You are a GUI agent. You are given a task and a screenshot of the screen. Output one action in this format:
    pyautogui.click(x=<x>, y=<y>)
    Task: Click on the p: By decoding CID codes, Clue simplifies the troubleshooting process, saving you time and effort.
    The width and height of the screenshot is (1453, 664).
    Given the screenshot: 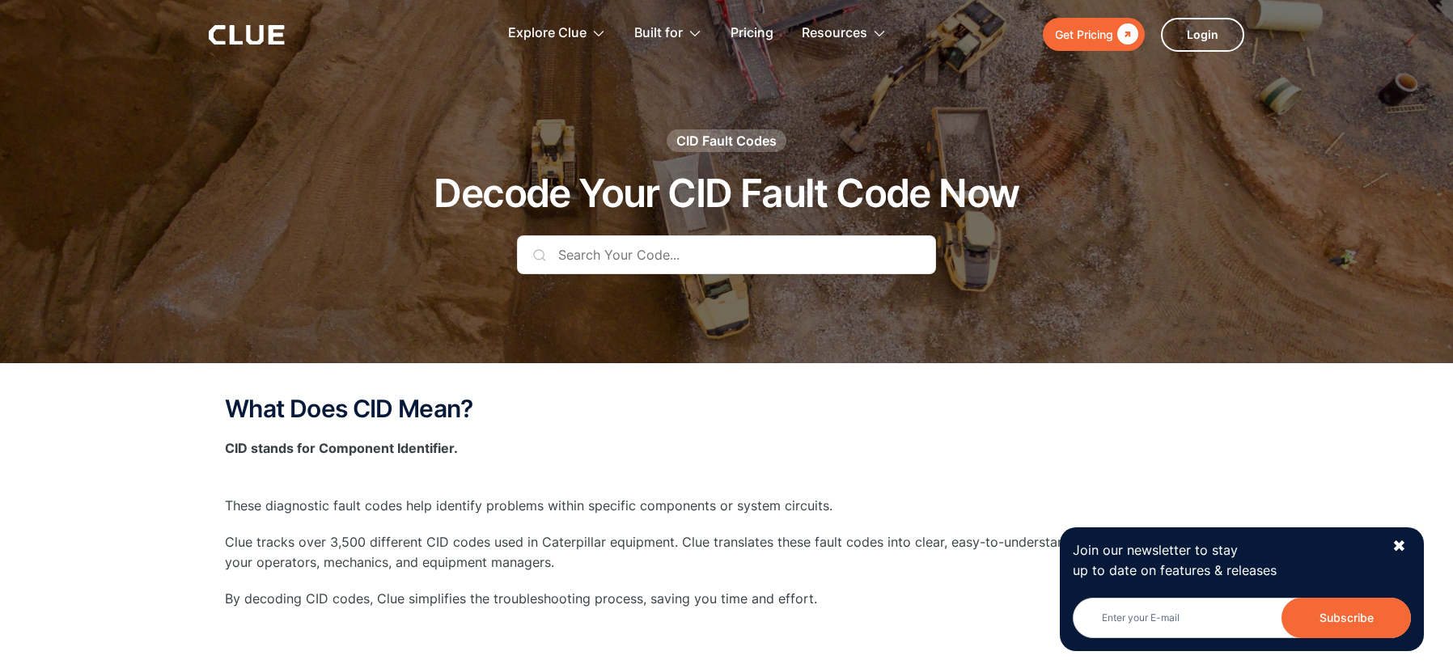 What is the action you would take?
    pyautogui.click(x=726, y=599)
    